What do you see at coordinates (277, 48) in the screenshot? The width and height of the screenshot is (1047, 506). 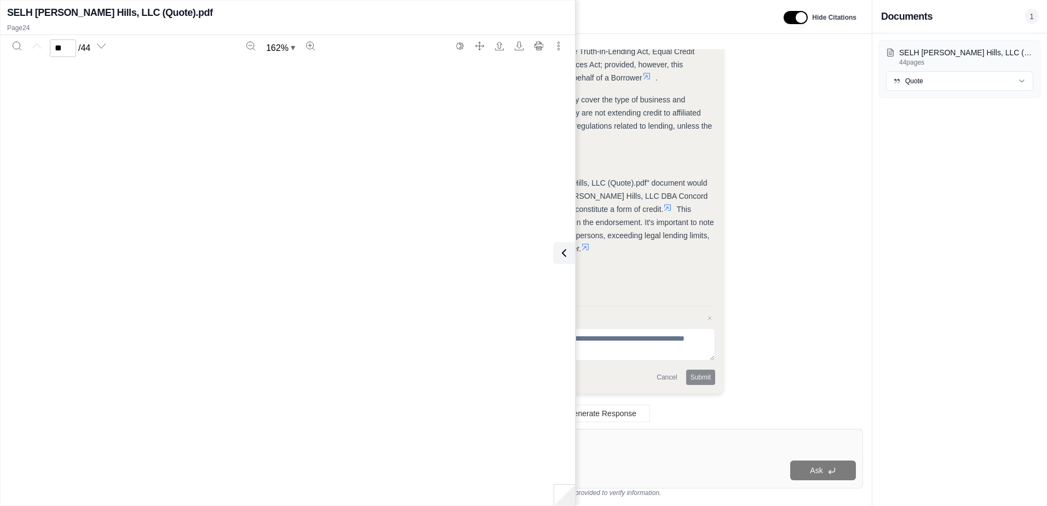 I see `span: 162 %` at bounding box center [277, 48].